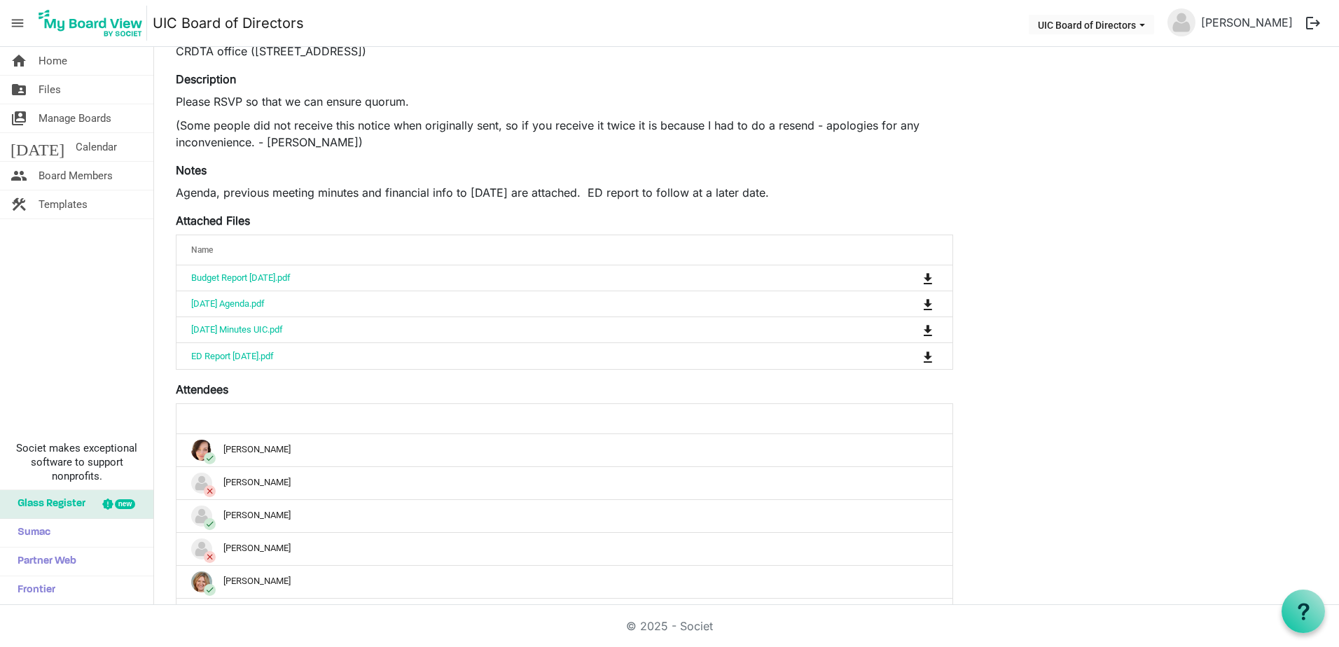 The image size is (1339, 647). What do you see at coordinates (96, 147) in the screenshot?
I see `span: Calendar` at bounding box center [96, 147].